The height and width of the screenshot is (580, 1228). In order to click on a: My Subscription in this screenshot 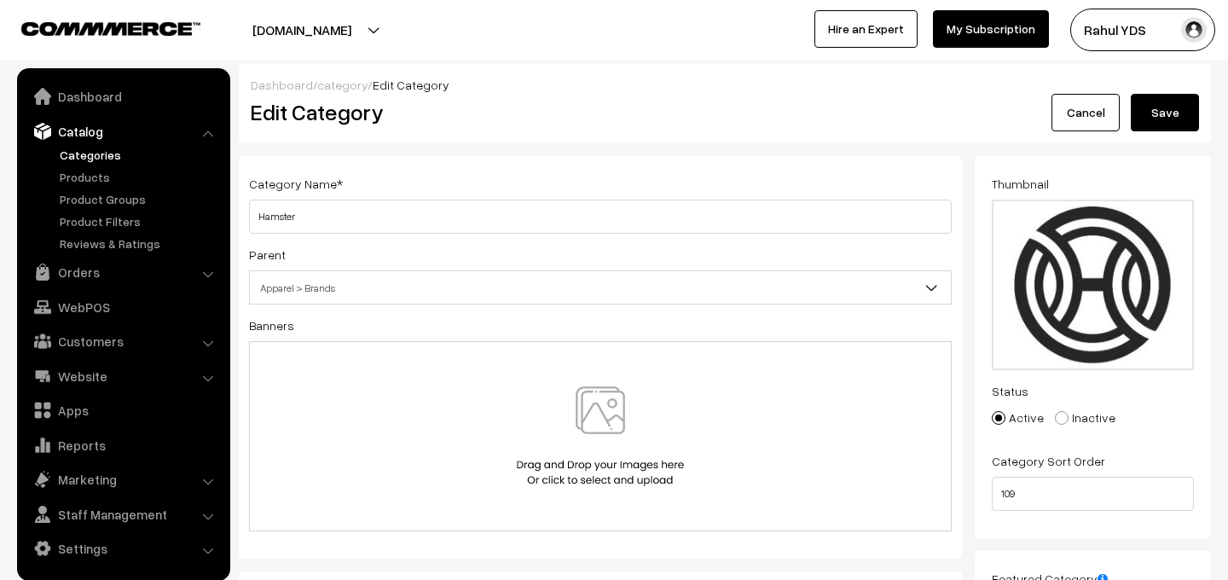, I will do `click(991, 29)`.